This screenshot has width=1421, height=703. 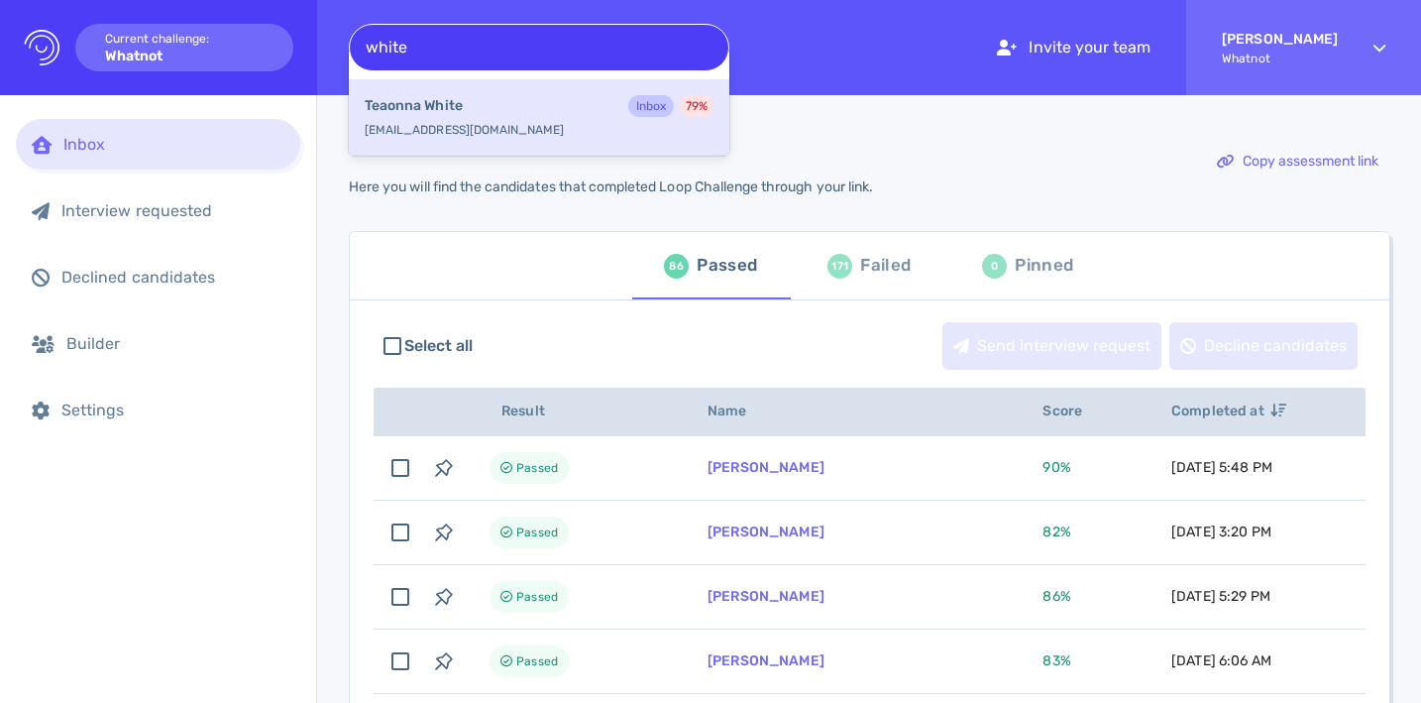 I want to click on div: 171, so click(x=839, y=266).